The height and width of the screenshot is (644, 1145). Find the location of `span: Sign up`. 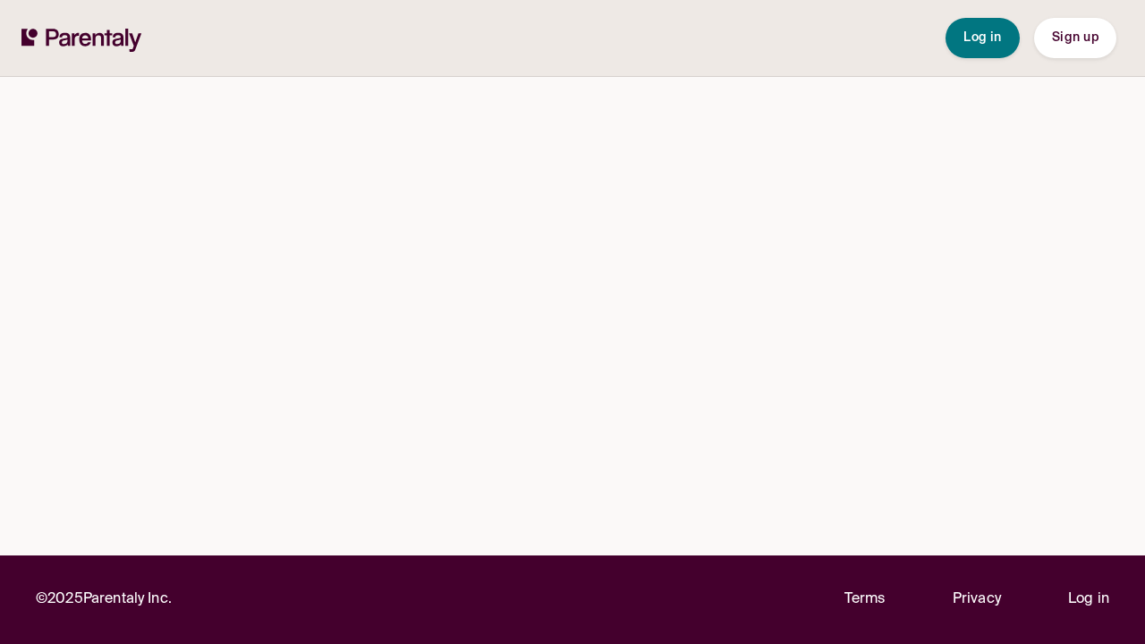

span: Sign up is located at coordinates (1075, 38).